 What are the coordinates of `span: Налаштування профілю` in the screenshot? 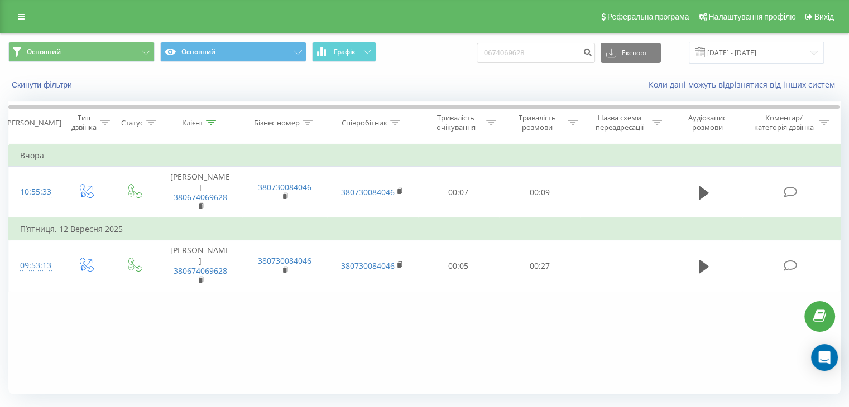 It's located at (752, 17).